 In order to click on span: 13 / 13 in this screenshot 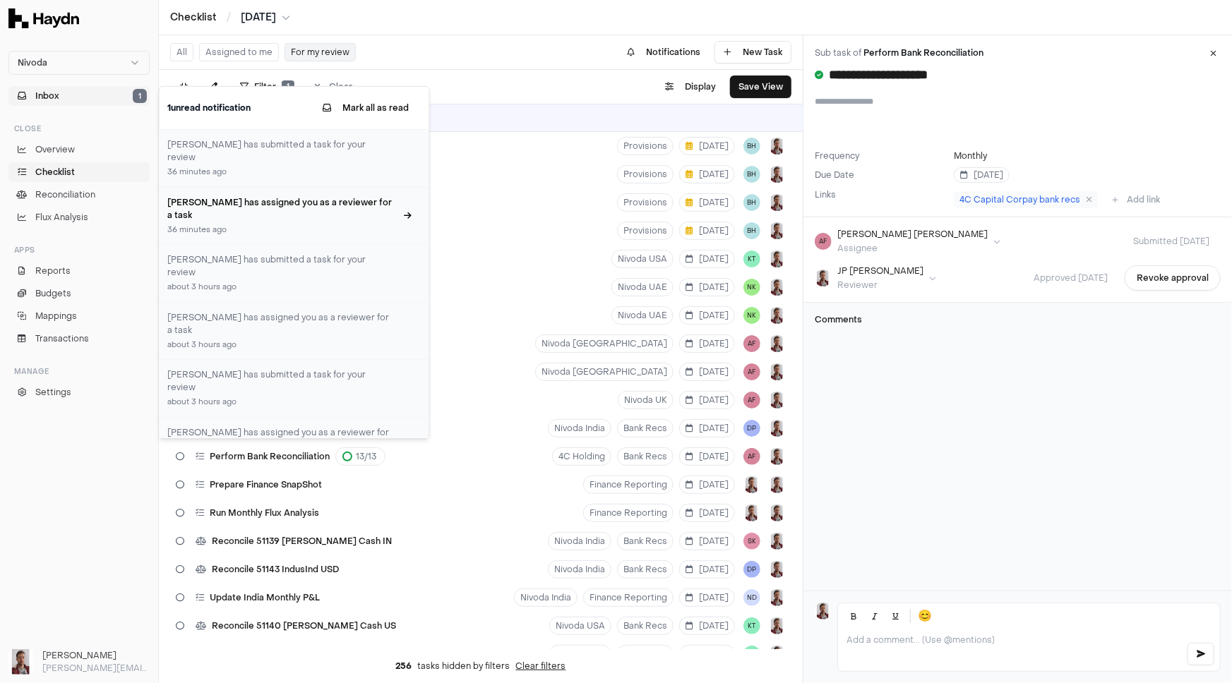, I will do `click(366, 457)`.